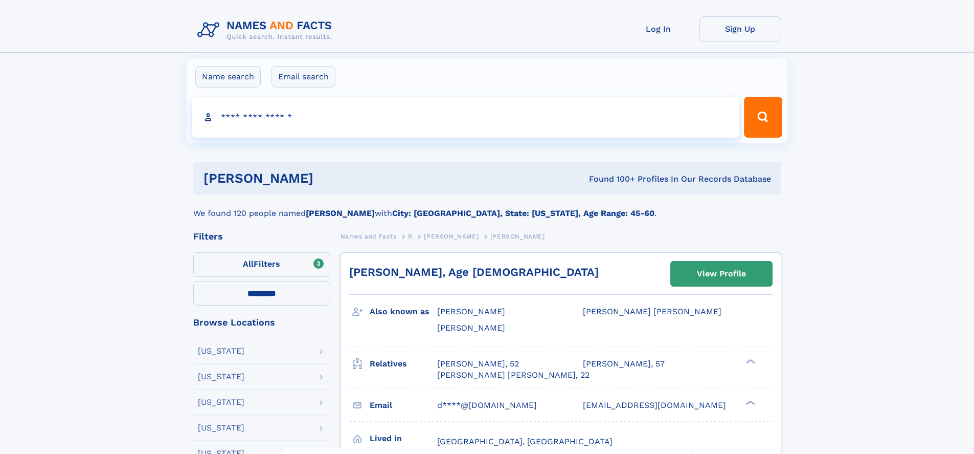 Image resolution: width=974 pixels, height=454 pixels. What do you see at coordinates (404, 364) in the screenshot?
I see `h3: Relatives` at bounding box center [404, 364].